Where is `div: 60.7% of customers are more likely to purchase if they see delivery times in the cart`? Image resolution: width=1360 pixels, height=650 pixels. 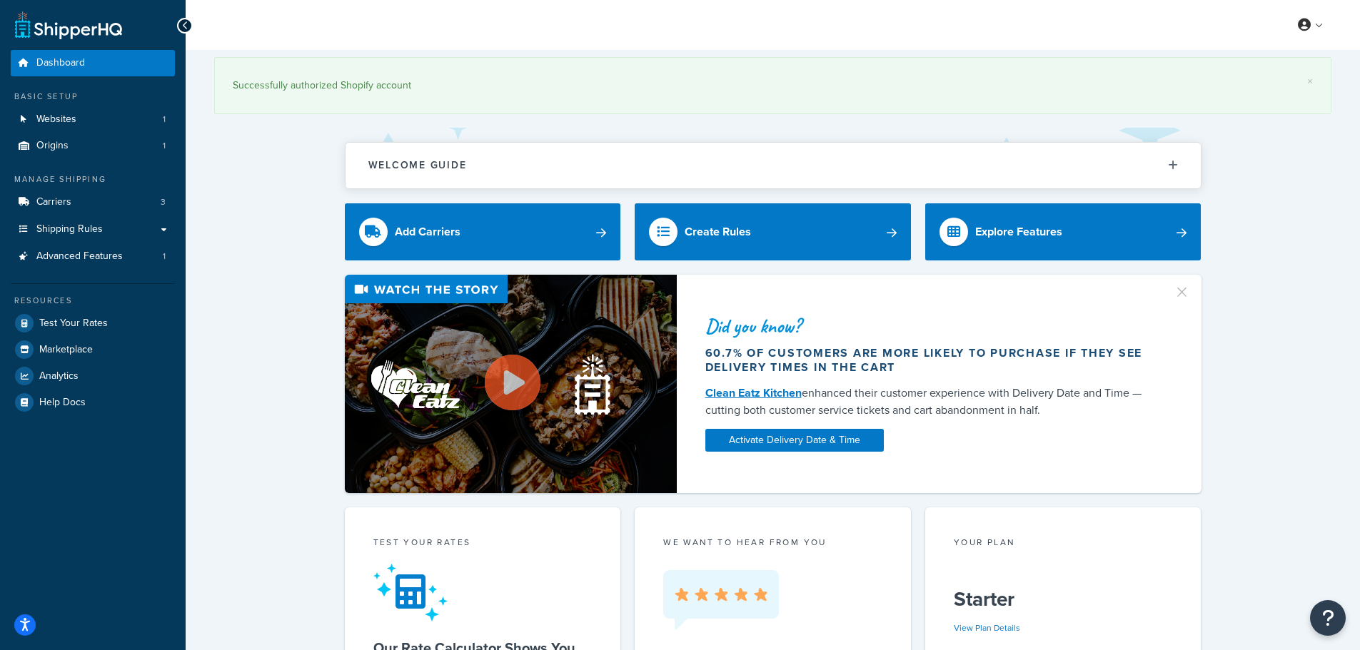 div: 60.7% of customers are more likely to purchase if they see delivery times in the cart is located at coordinates (931, 360).